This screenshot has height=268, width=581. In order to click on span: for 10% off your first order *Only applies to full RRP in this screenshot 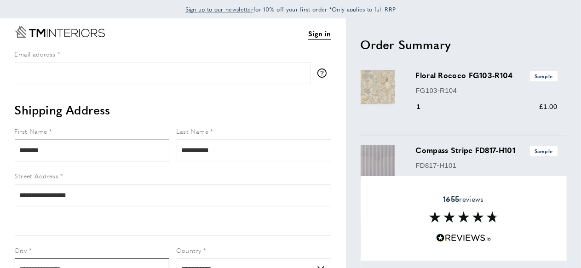, I will do `click(291, 9)`.